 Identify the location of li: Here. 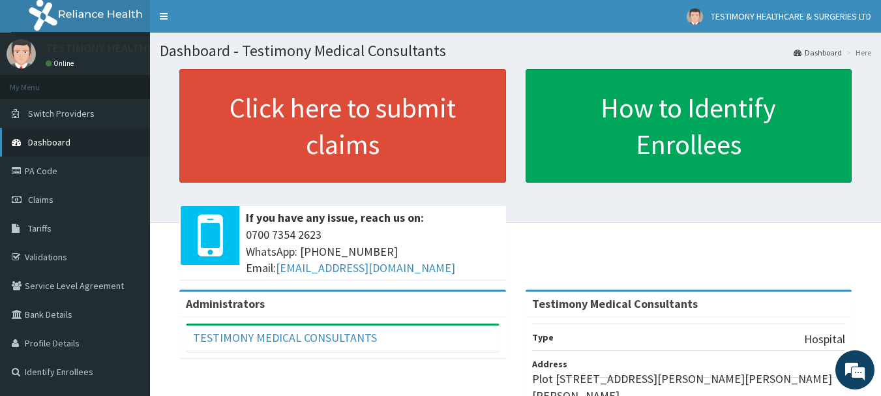
(857, 52).